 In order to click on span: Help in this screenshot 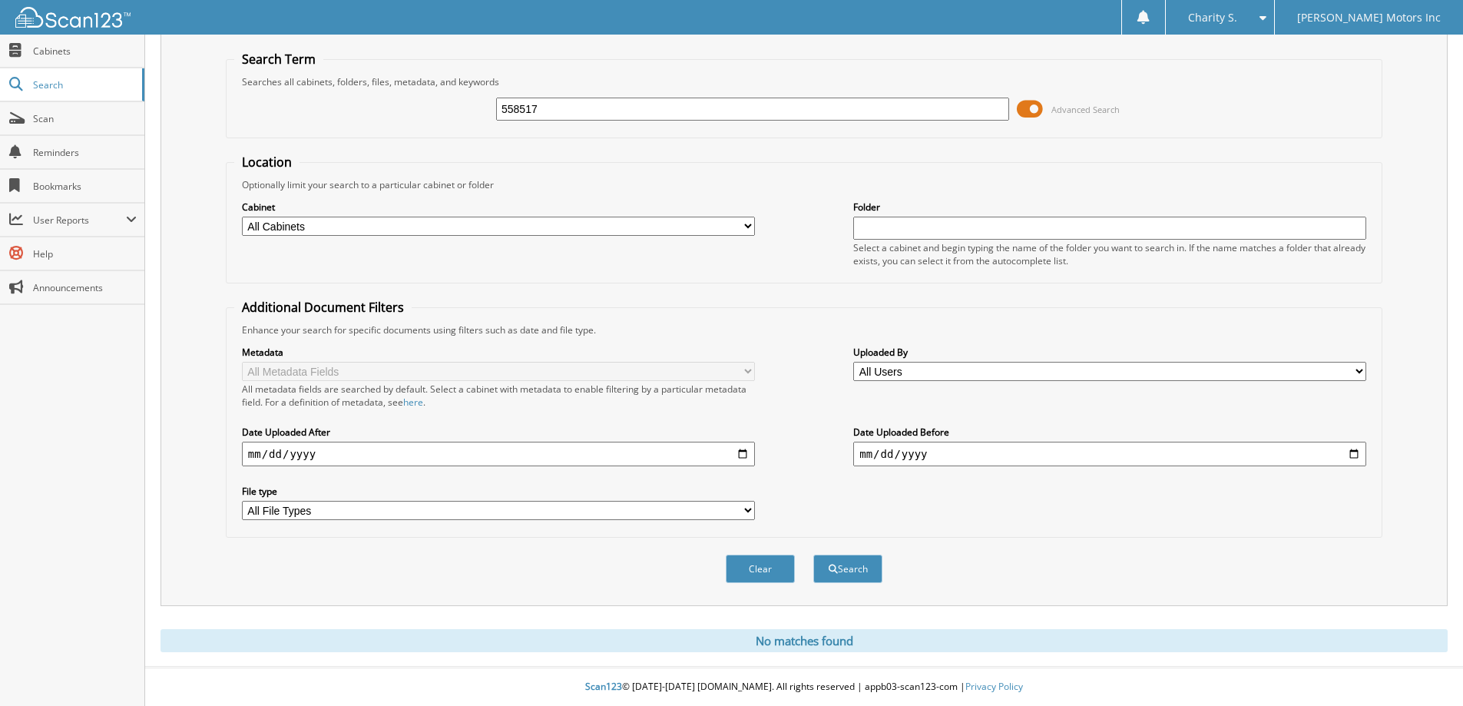, I will do `click(84, 253)`.